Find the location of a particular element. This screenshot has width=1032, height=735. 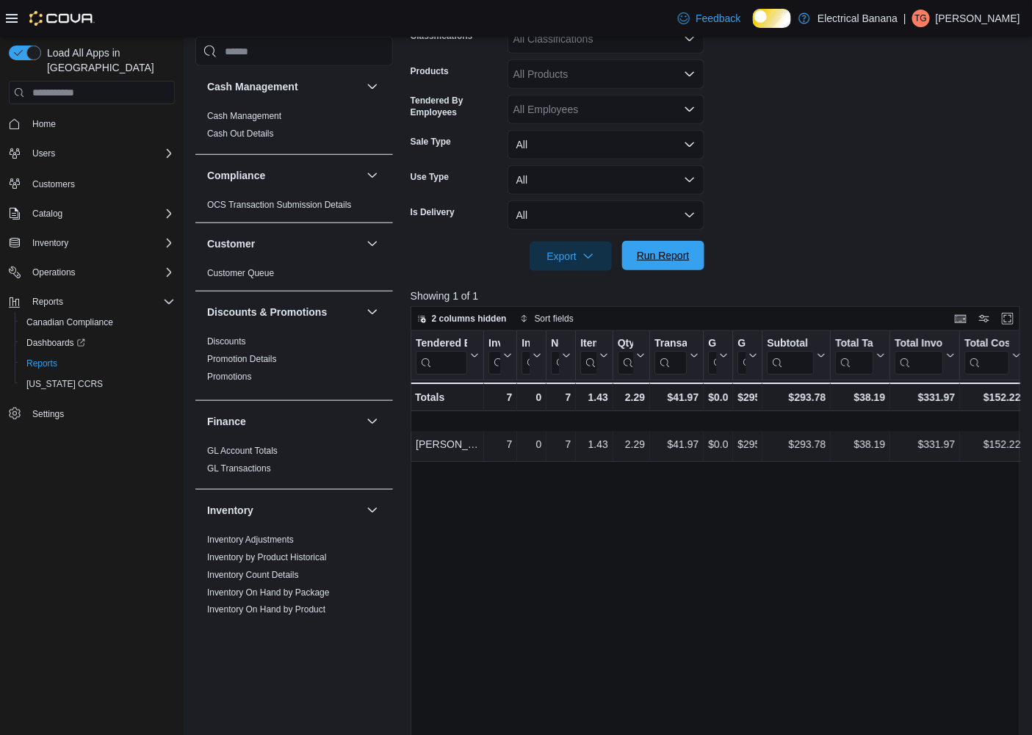

button: Invoices Sold is located at coordinates (500, 356).